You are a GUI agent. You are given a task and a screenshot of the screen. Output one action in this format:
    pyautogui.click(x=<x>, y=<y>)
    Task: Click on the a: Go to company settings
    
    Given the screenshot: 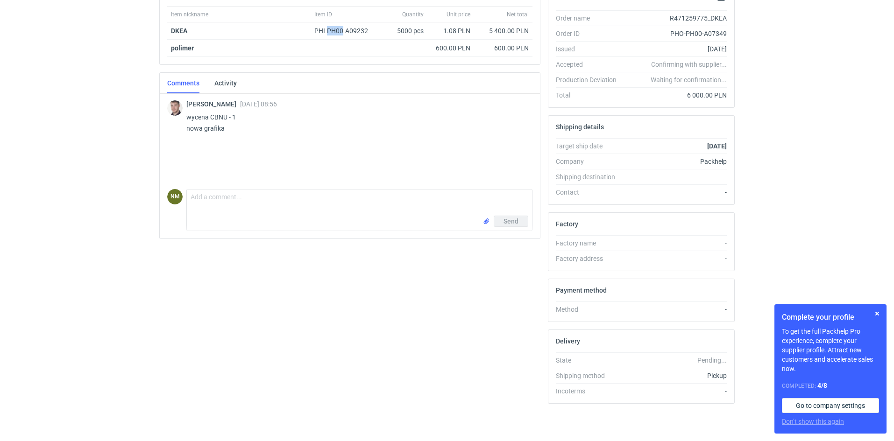 What is the action you would take?
    pyautogui.click(x=830, y=406)
    